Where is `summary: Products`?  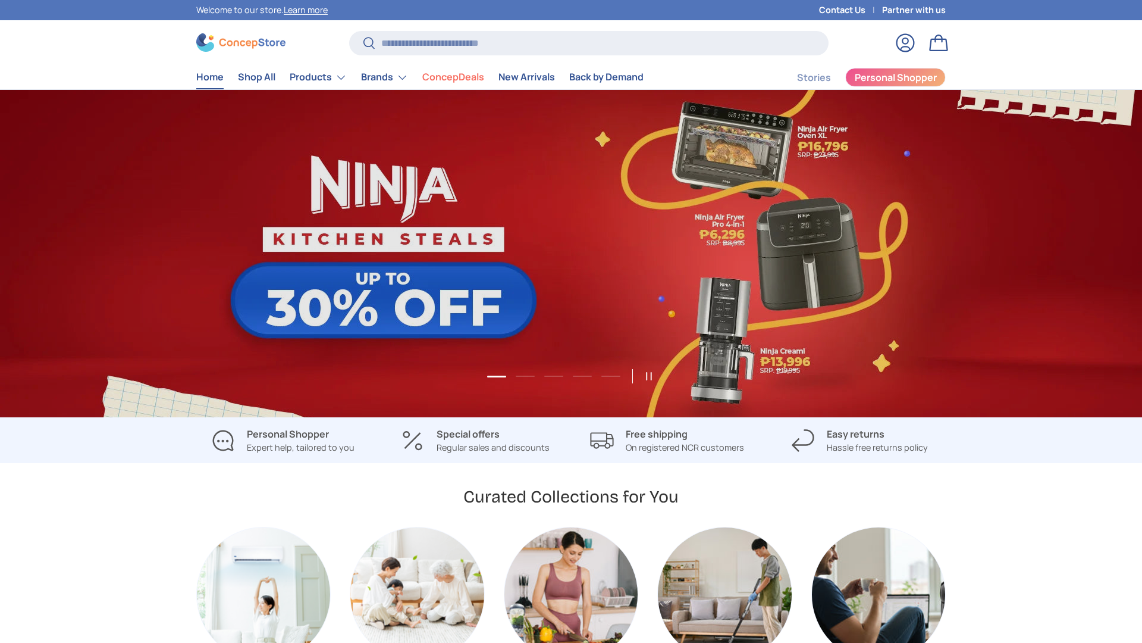
summary: Products is located at coordinates (318, 77).